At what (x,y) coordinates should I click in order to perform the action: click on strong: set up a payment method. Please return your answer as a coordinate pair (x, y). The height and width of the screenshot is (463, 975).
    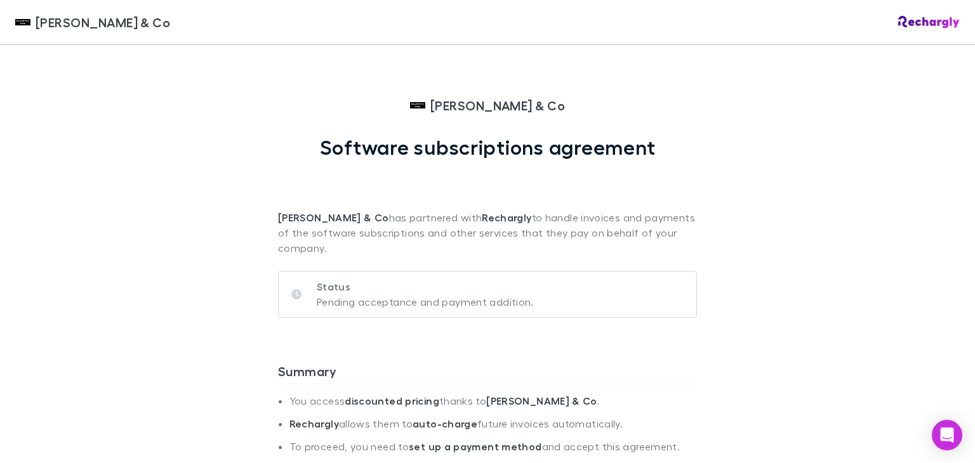
    Looking at the image, I should click on (475, 447).